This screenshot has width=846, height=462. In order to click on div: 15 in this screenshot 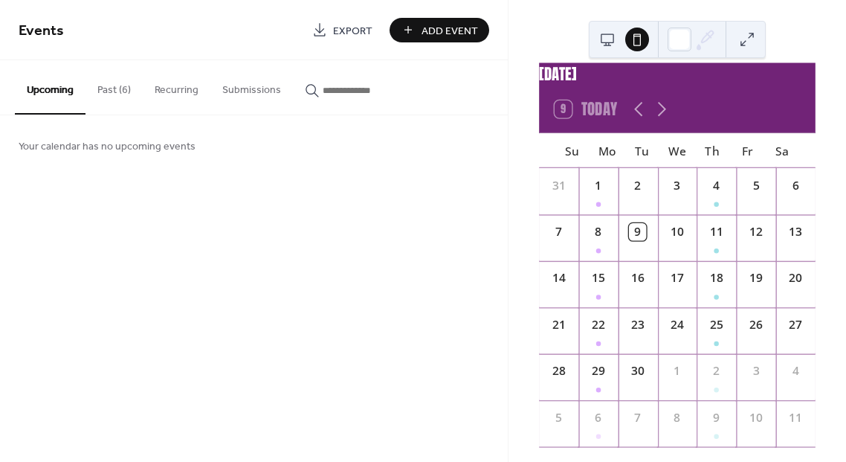, I will do `click(598, 278)`.